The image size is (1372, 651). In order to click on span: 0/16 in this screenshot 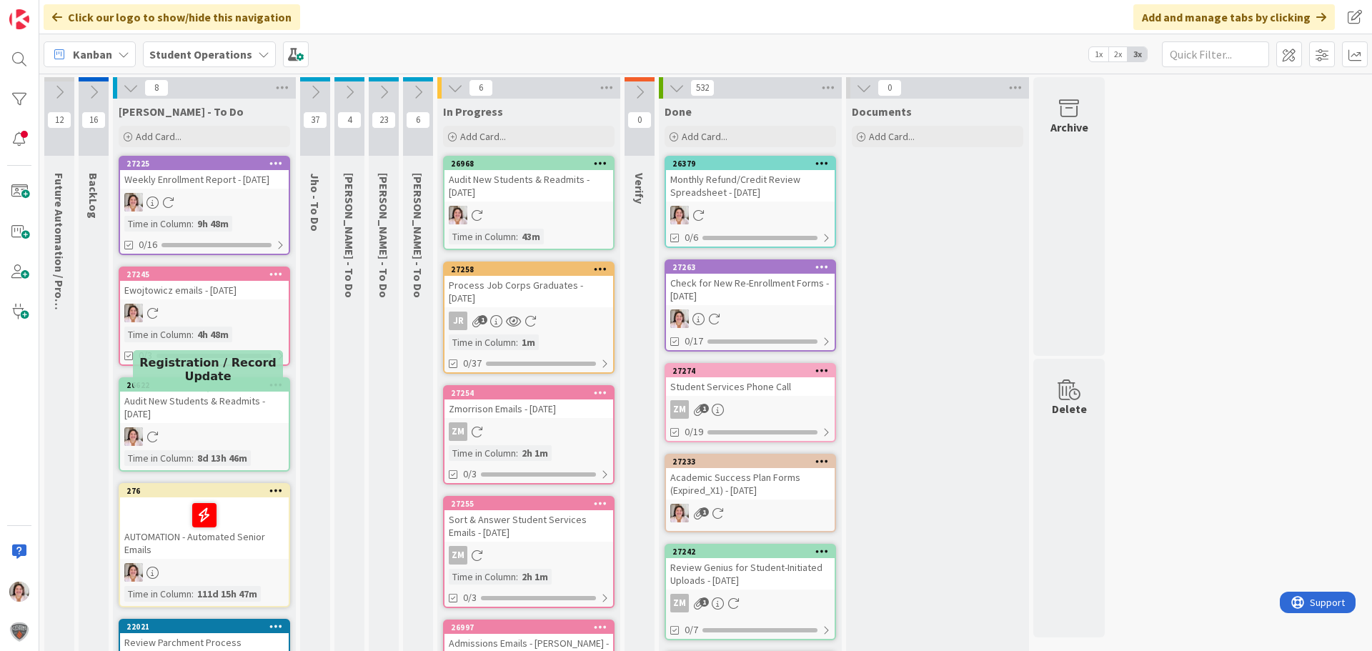, I will do `click(148, 244)`.